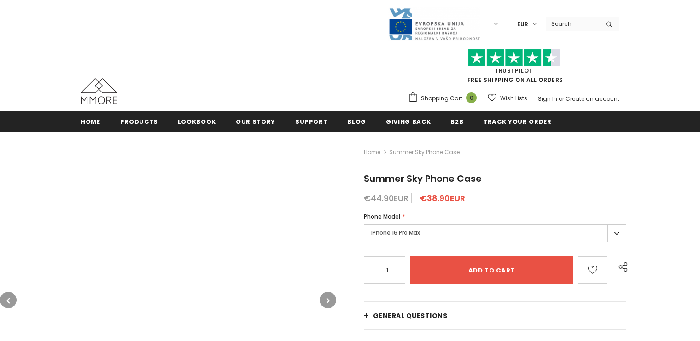 The image size is (700, 341). What do you see at coordinates (517, 122) in the screenshot?
I see `span: Track your order` at bounding box center [517, 122].